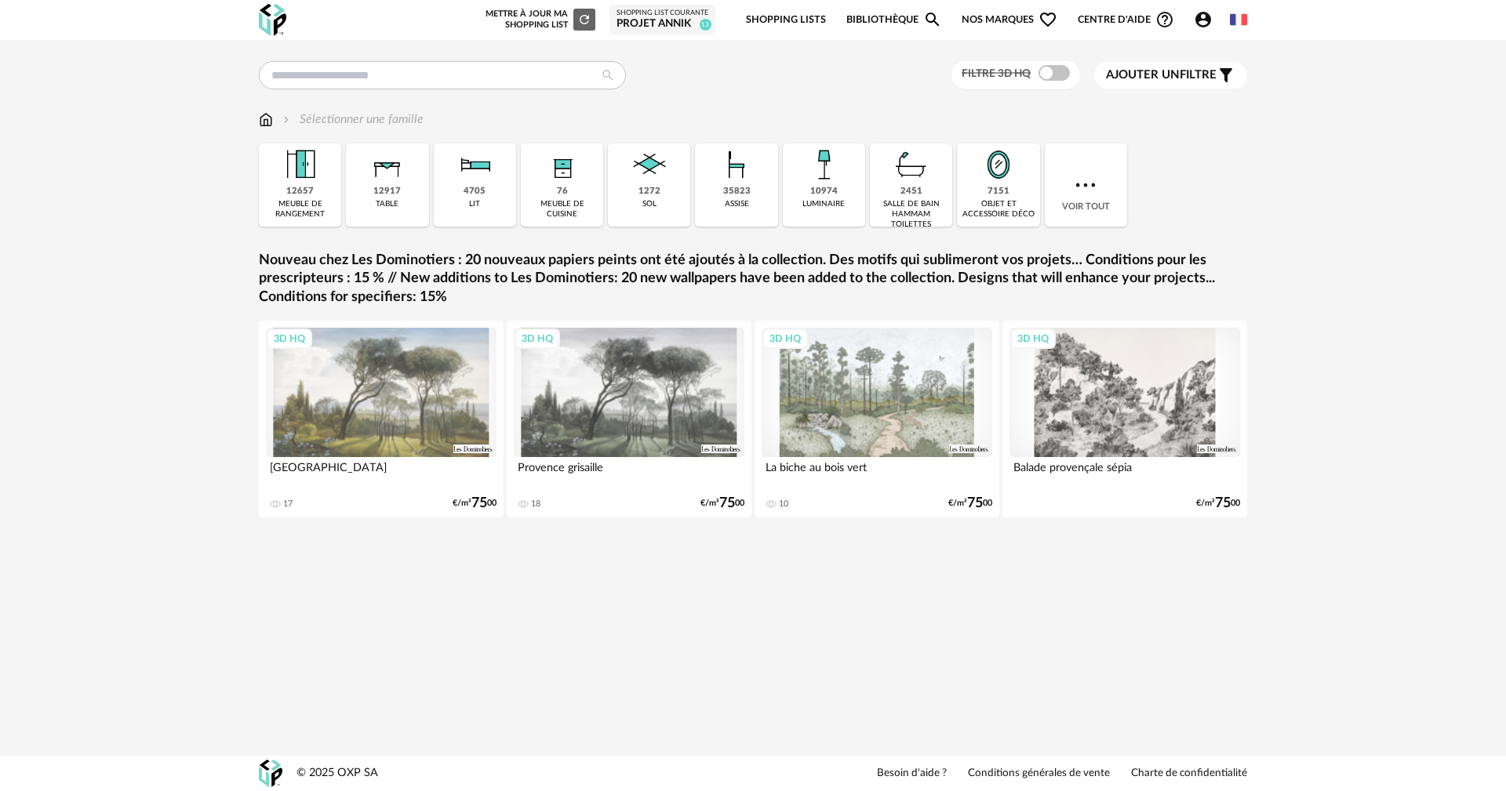  I want to click on div: La biche au bois vert, so click(877, 473).